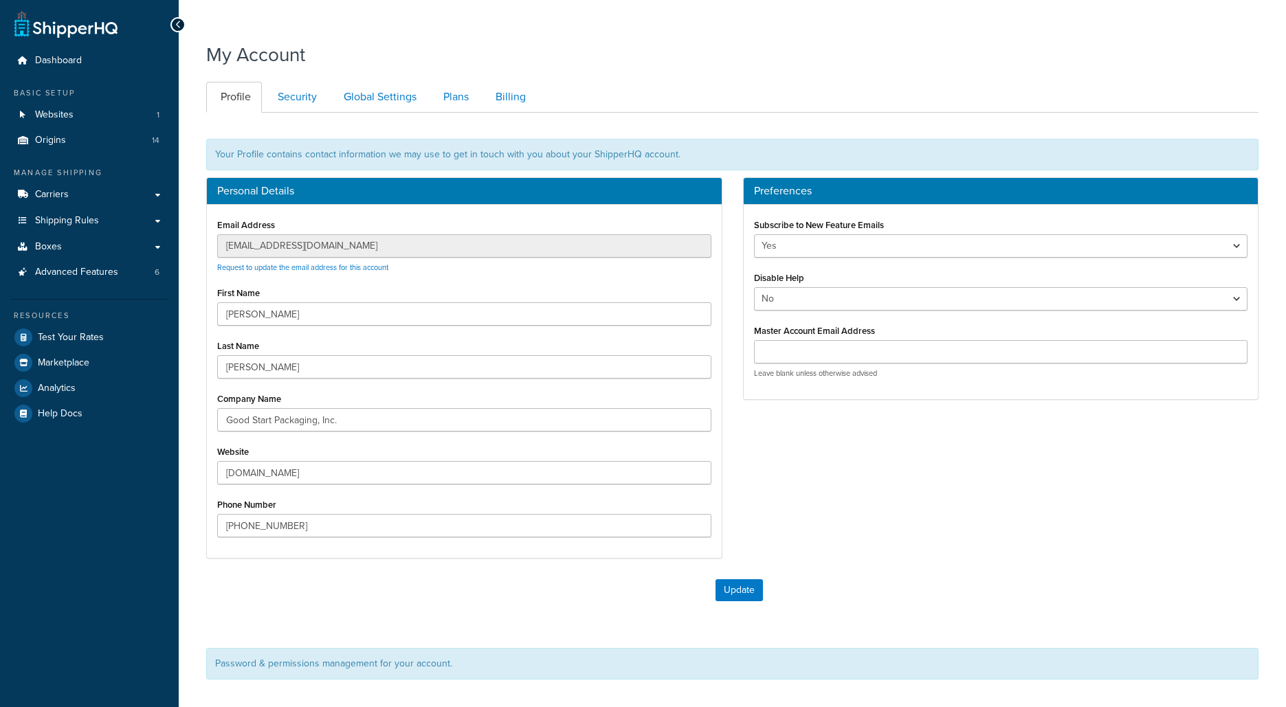  I want to click on li: Shipping Rules, so click(89, 221).